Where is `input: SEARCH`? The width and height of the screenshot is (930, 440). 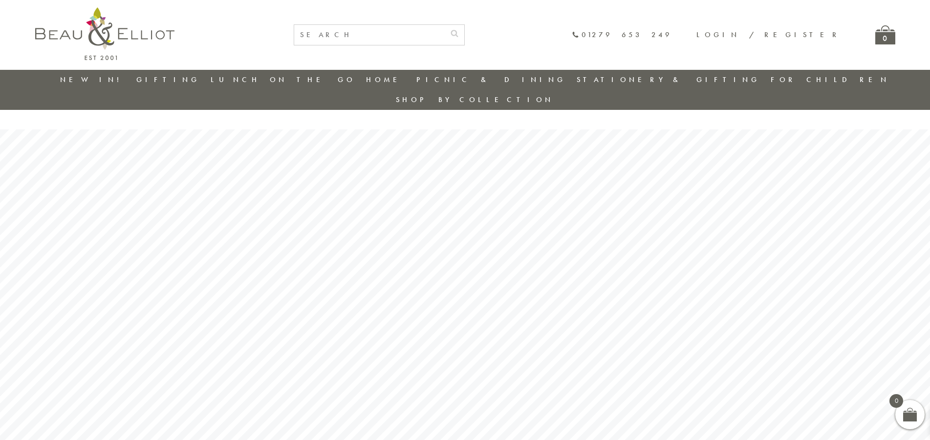
input: SEARCH is located at coordinates (370, 35).